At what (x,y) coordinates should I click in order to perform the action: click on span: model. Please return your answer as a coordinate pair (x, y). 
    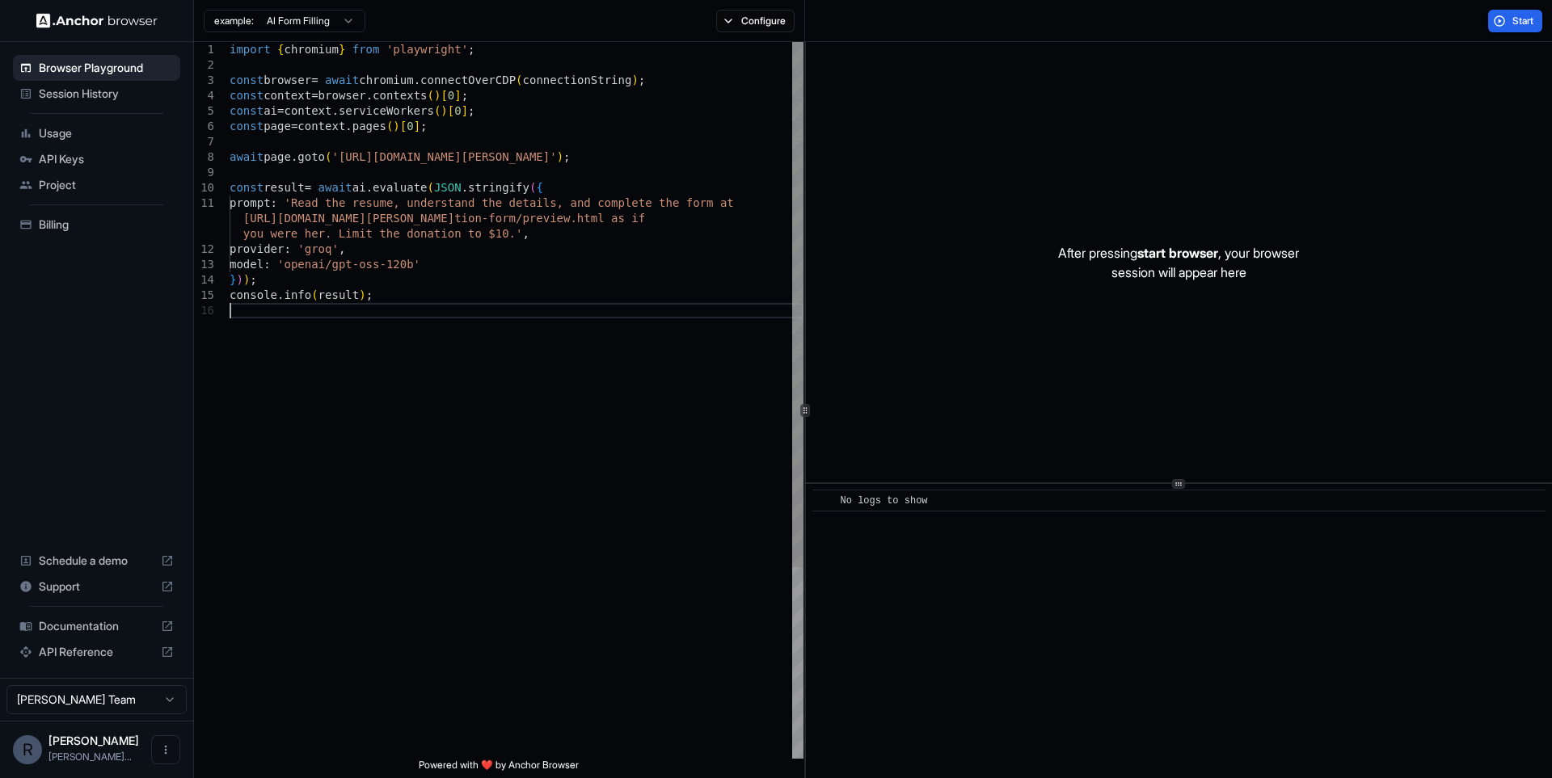
    Looking at the image, I should click on (247, 264).